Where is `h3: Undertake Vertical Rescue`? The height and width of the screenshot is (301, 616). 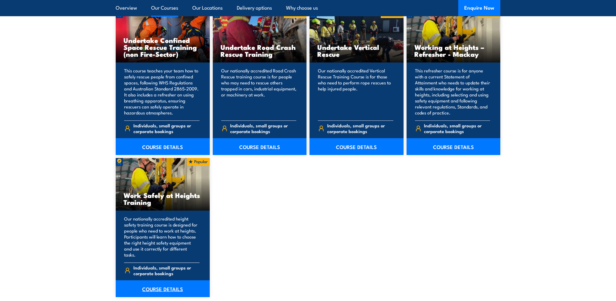
h3: Undertake Vertical Rescue is located at coordinates (357, 50).